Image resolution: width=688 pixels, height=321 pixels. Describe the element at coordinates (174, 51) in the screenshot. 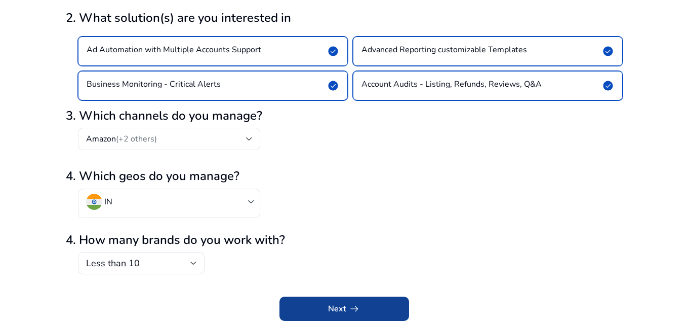

I see `h4: Ad Automation with Multiple Accounts Support` at that location.